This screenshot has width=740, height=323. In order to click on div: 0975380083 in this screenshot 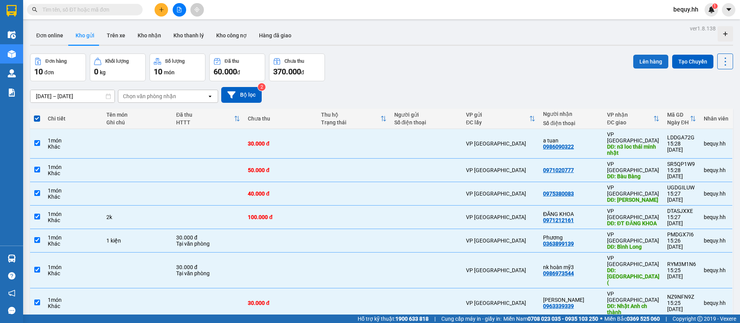, I will do `click(558, 194)`.